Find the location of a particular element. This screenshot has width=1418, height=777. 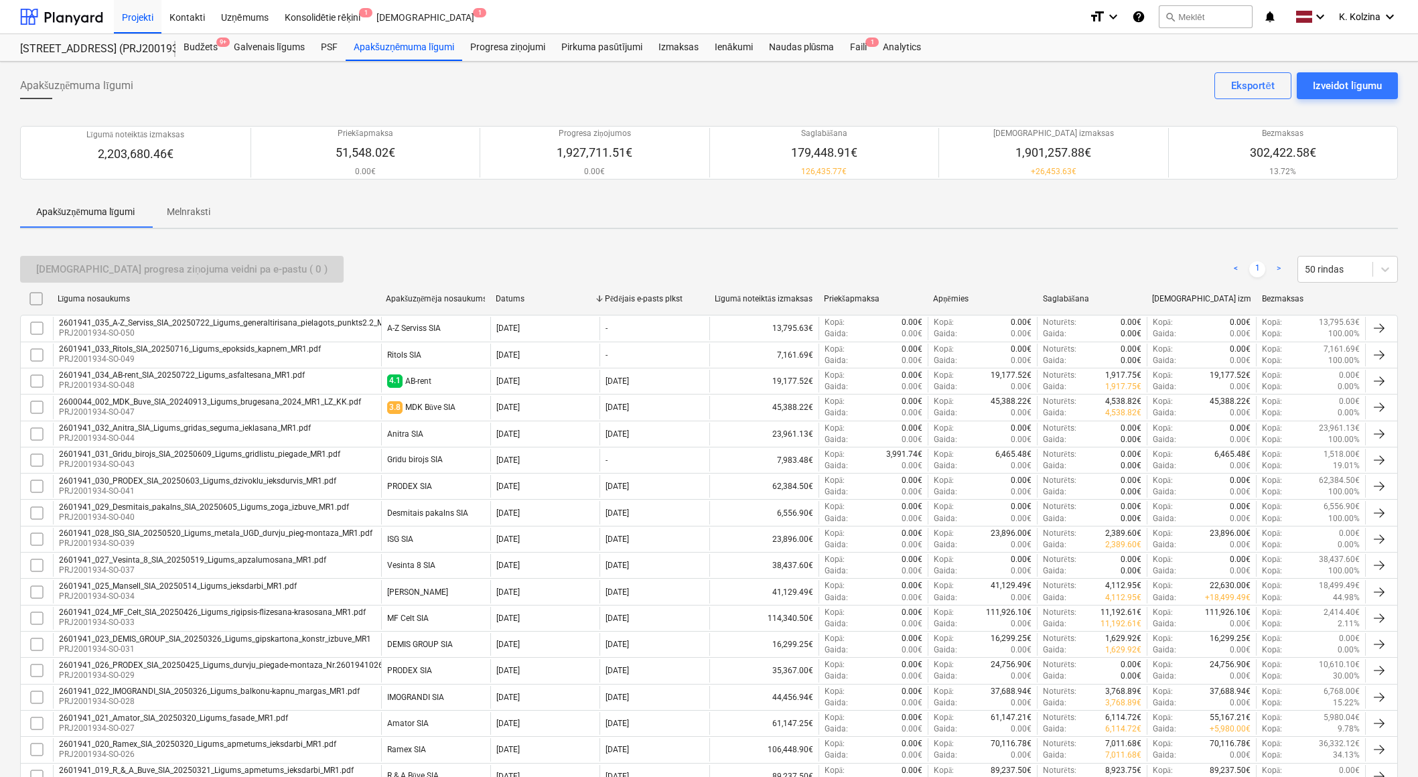

a: Izmaksas is located at coordinates (679, 48).